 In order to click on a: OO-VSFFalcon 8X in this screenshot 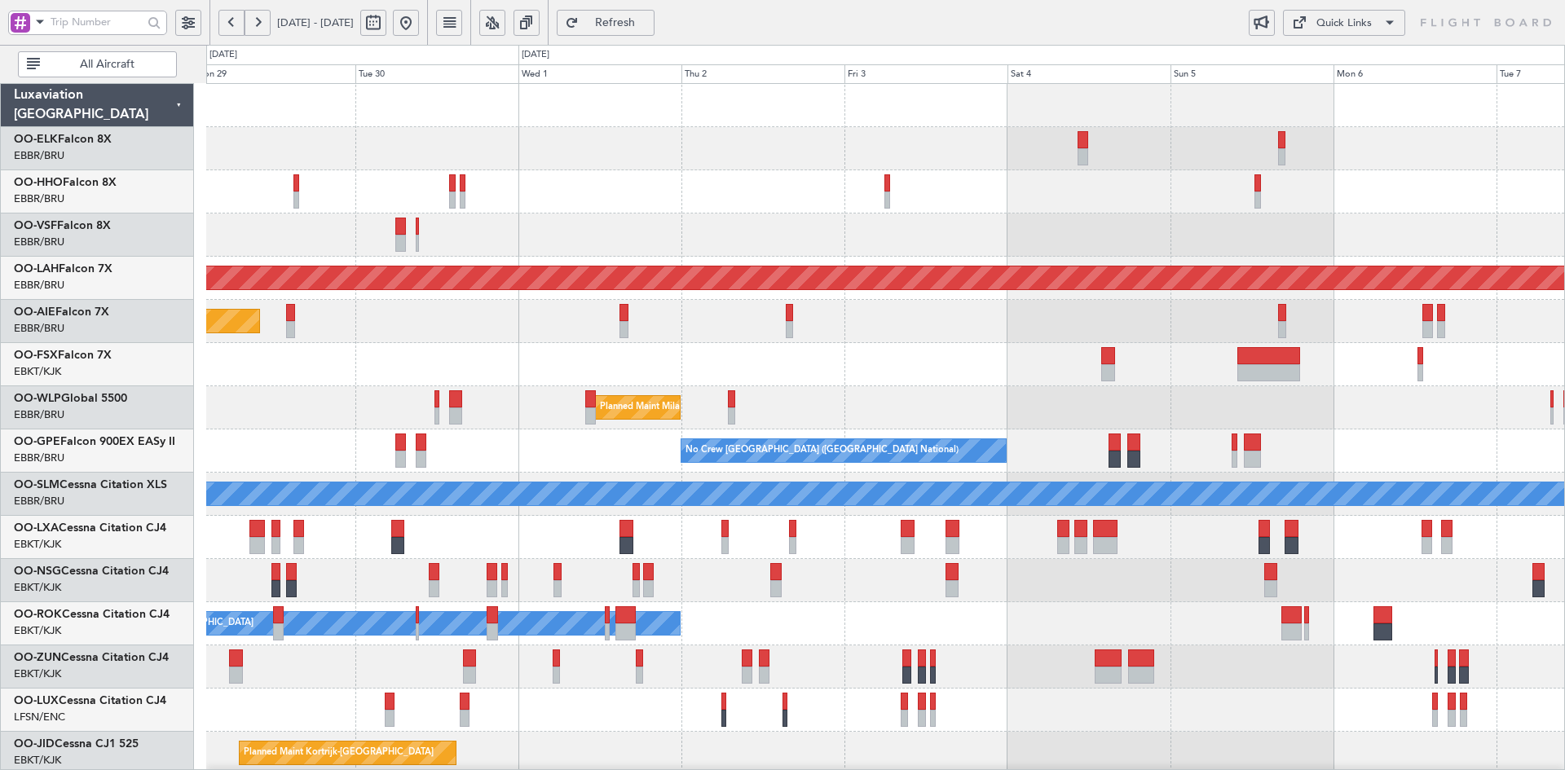, I will do `click(62, 226)`.